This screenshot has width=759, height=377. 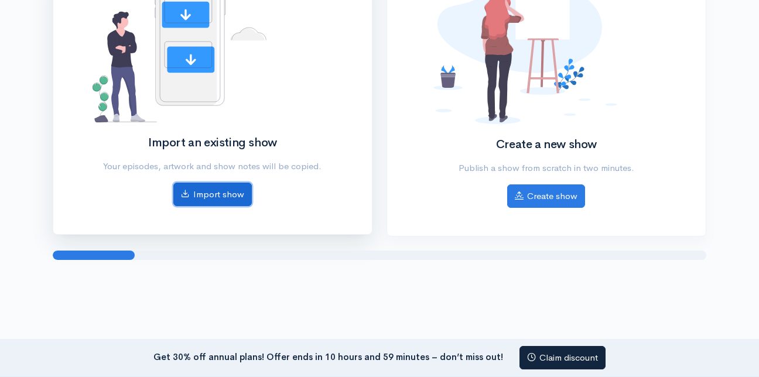 I want to click on a: Create show, so click(x=546, y=196).